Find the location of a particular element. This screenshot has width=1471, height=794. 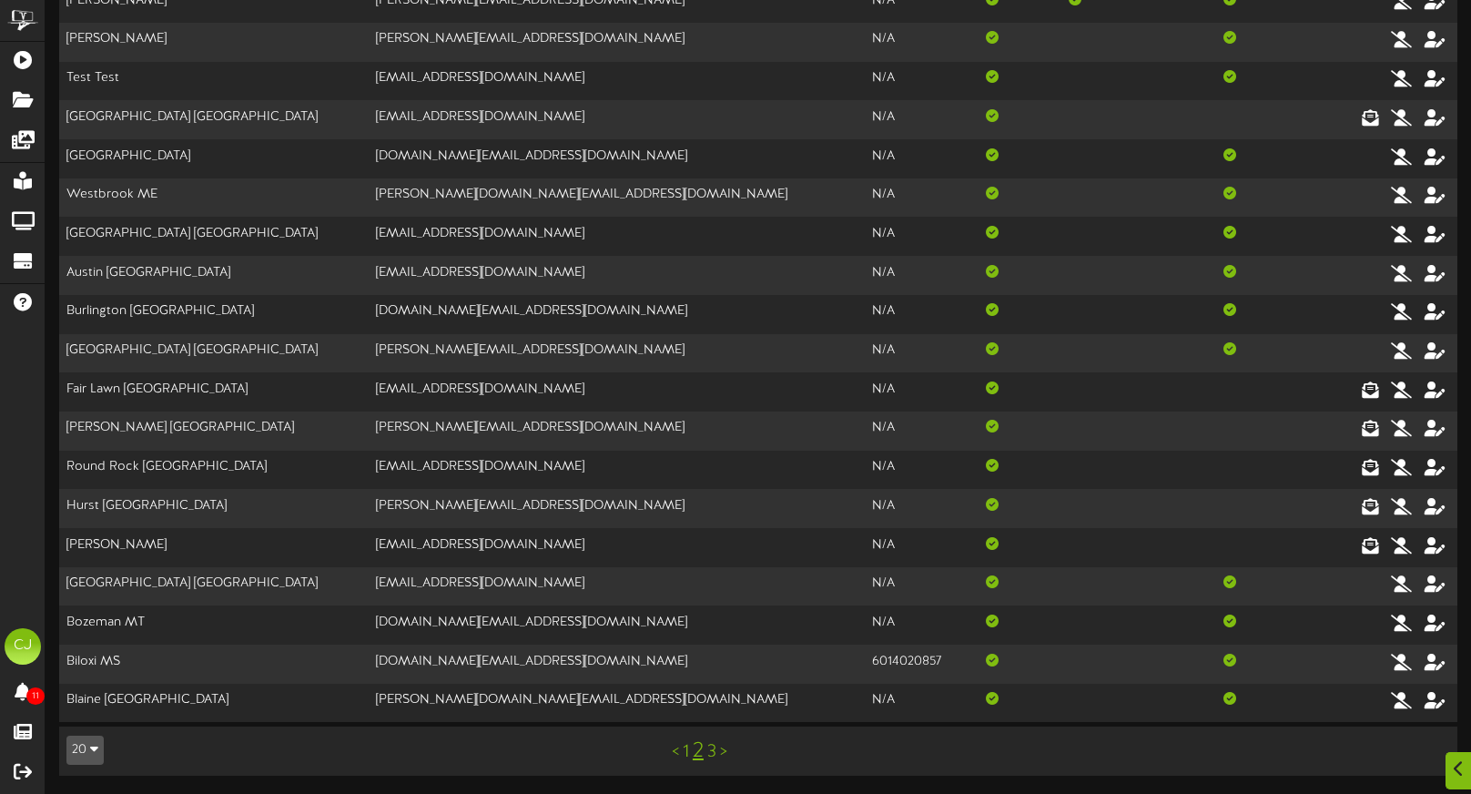

button: 20 is located at coordinates (85, 750).